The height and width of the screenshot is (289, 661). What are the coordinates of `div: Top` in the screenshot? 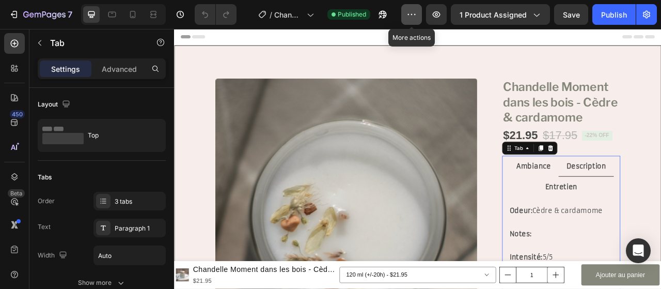 It's located at (119, 135).